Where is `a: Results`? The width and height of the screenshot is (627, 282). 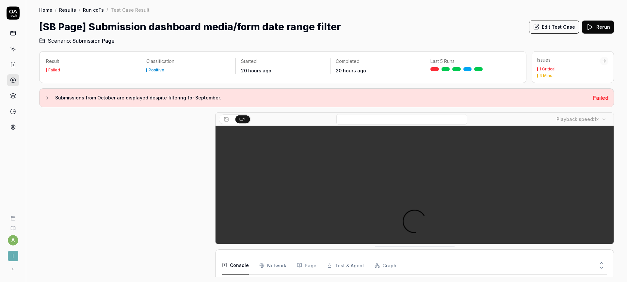
a: Results is located at coordinates (68, 10).